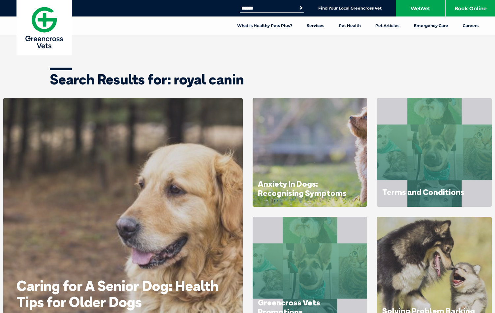  Describe the element at coordinates (423, 192) in the screenshot. I see `a: Terms and Conditions` at that location.